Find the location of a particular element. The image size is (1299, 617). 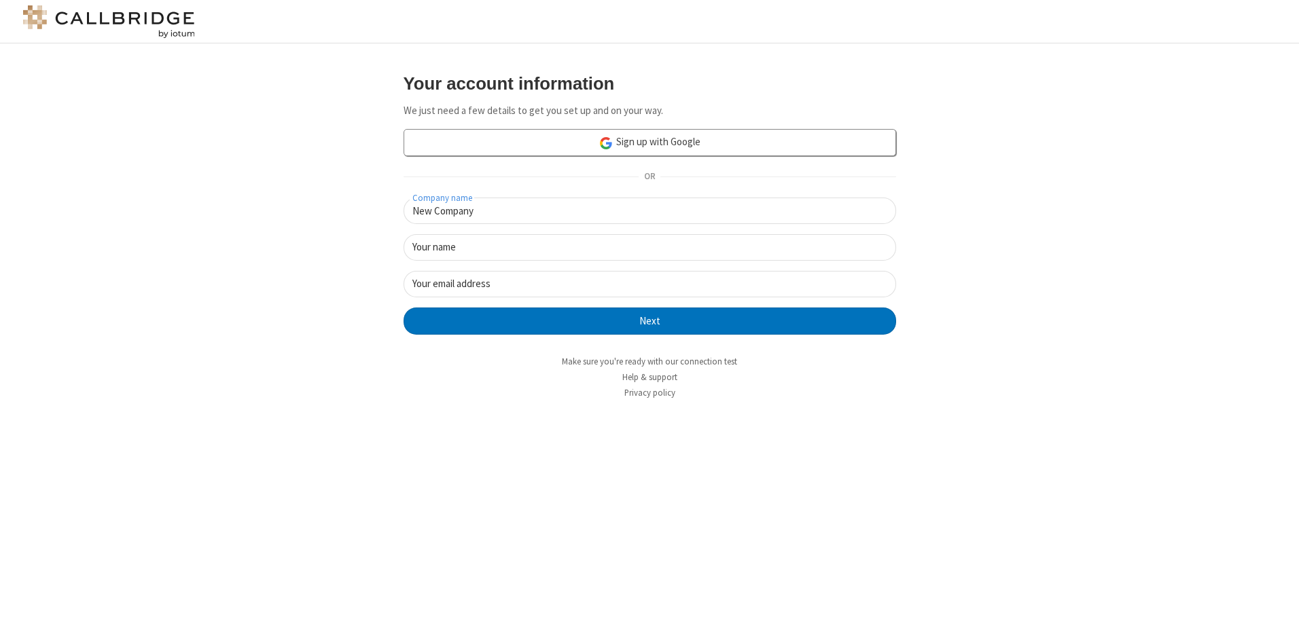

span: OR is located at coordinates (649, 177).